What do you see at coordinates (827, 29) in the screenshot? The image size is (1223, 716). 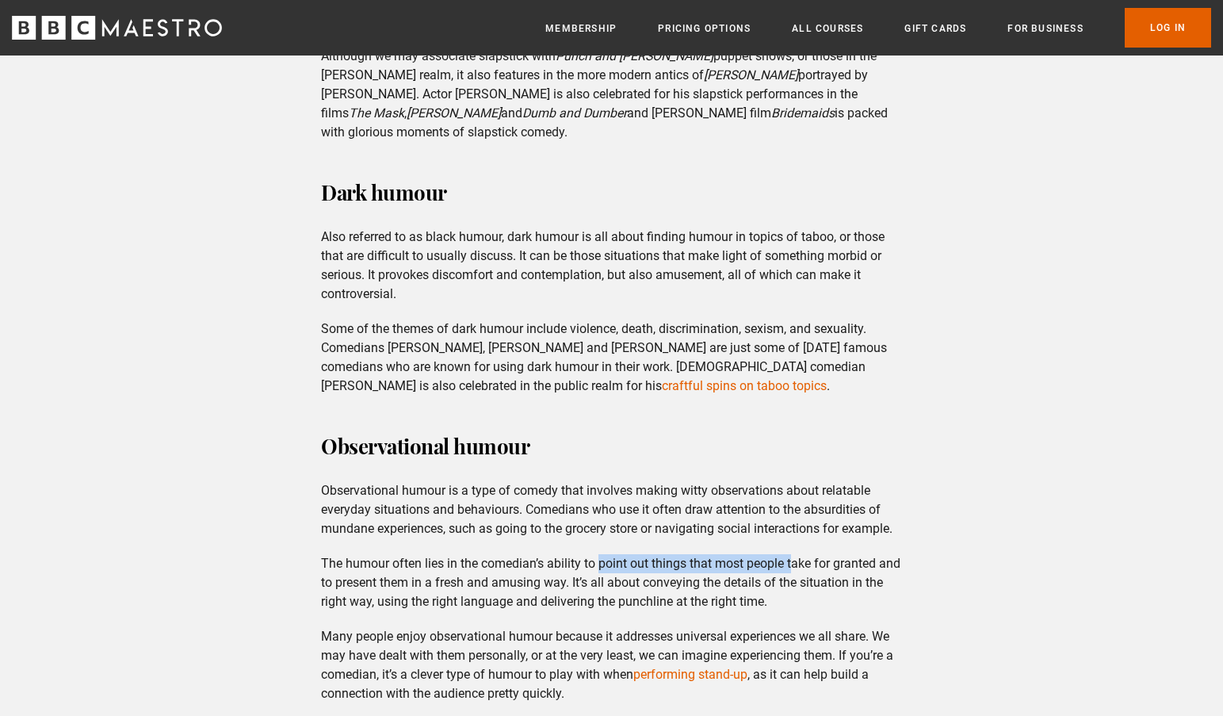 I see `a: All Courses` at bounding box center [827, 29].